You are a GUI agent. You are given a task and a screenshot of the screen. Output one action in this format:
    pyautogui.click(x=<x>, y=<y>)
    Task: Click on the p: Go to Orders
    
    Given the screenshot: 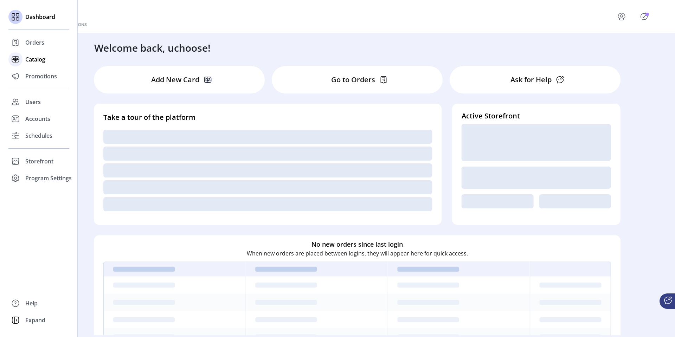 What is the action you would take?
    pyautogui.click(x=353, y=80)
    